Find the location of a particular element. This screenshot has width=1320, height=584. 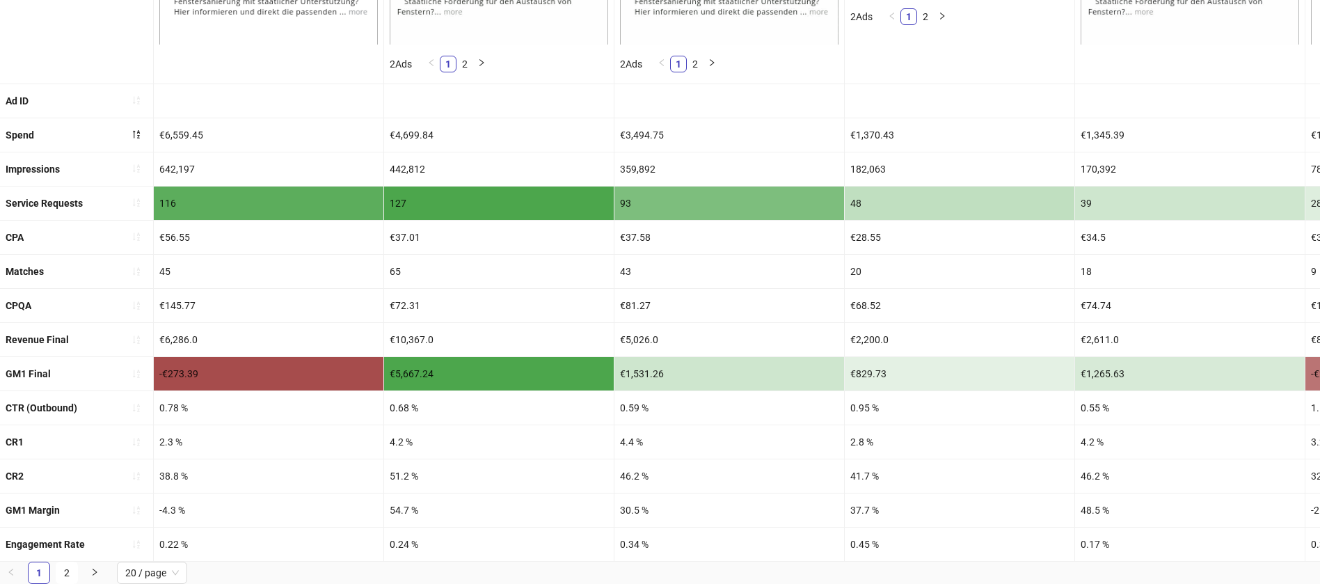

div: 41.7 % is located at coordinates (960, 476).